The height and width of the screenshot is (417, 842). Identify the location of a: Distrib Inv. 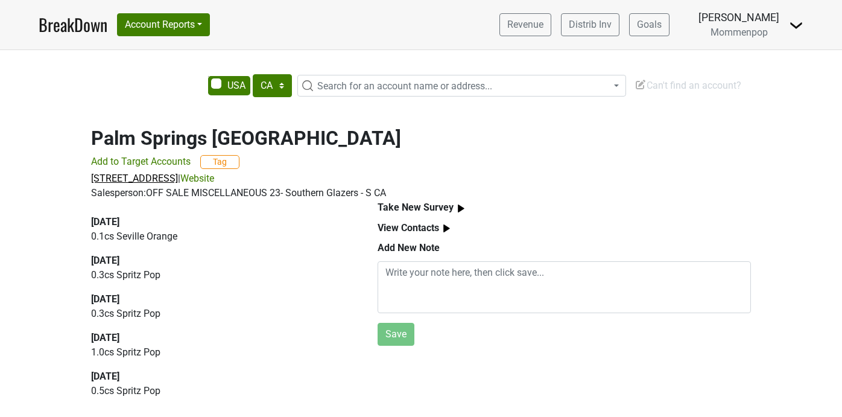
(590, 25).